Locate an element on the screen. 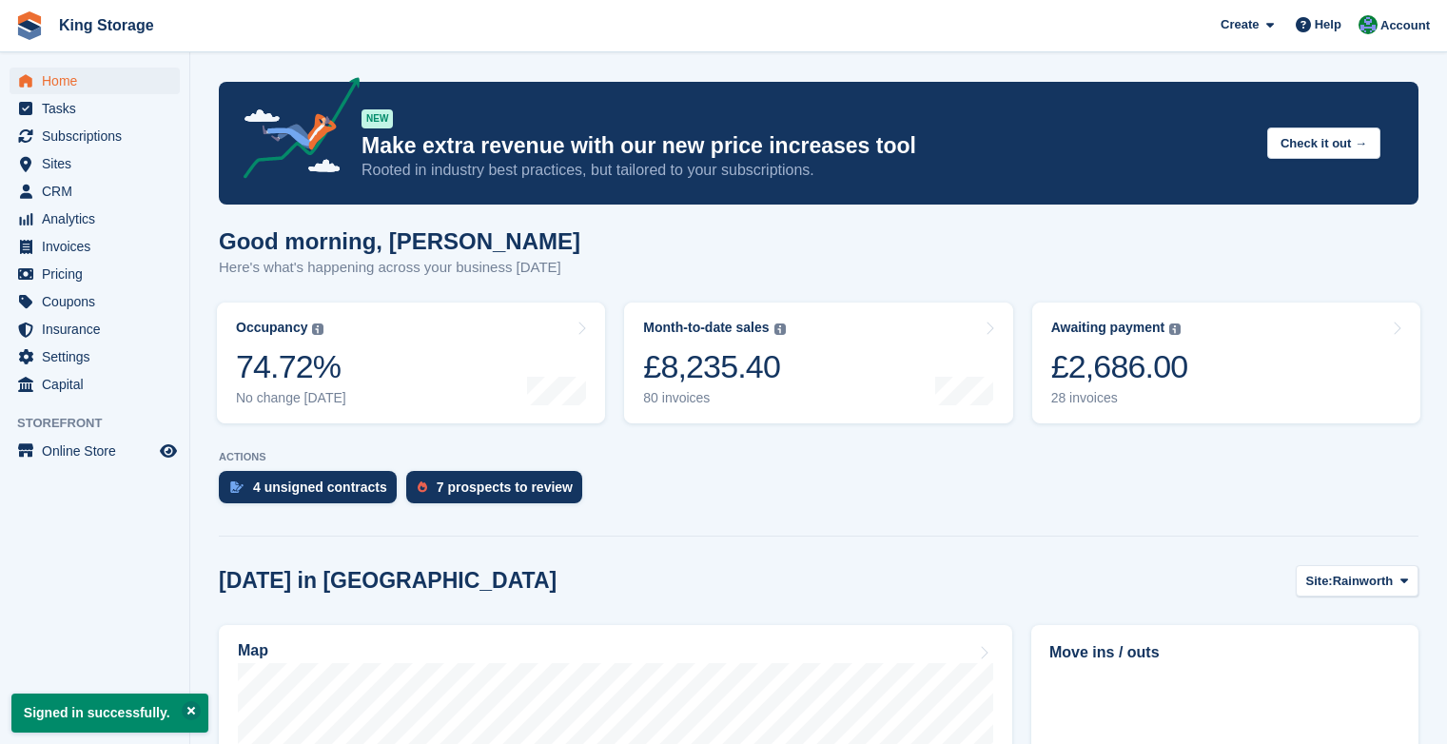 This screenshot has width=1447, height=744. span: Pricing is located at coordinates (99, 274).